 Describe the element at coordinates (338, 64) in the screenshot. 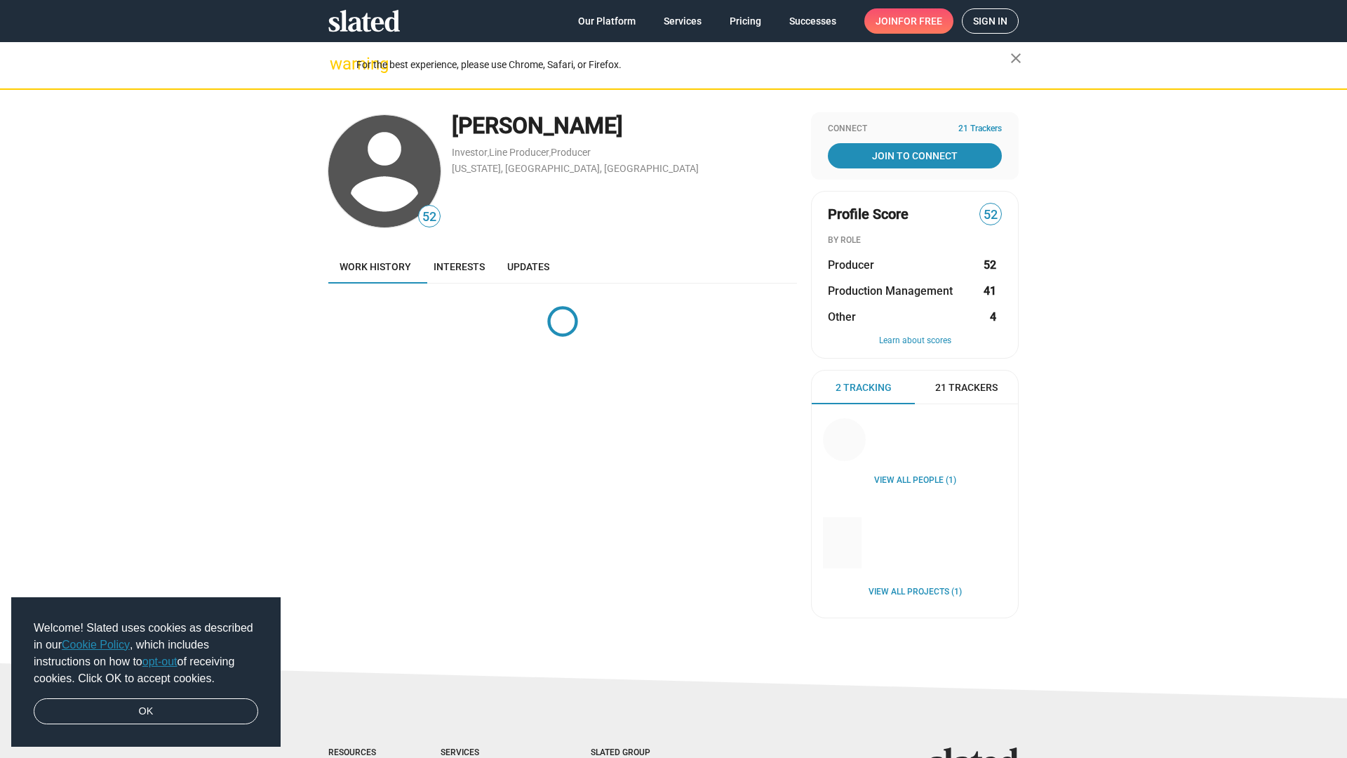

I see `mat-icon: warning` at that location.